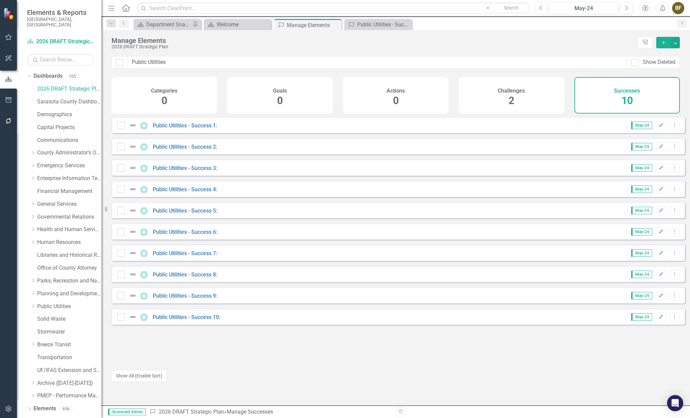 The height and width of the screenshot is (418, 690). Describe the element at coordinates (163, 24) in the screenshot. I see `a: Department Snapshot` at that location.